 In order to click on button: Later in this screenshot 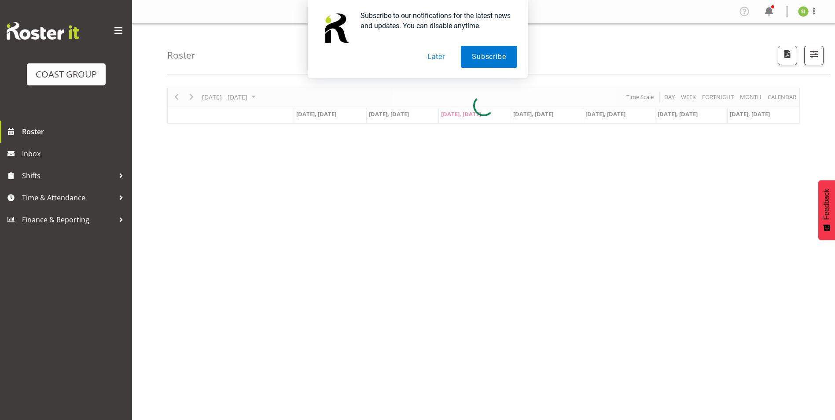, I will do `click(436, 57)`.